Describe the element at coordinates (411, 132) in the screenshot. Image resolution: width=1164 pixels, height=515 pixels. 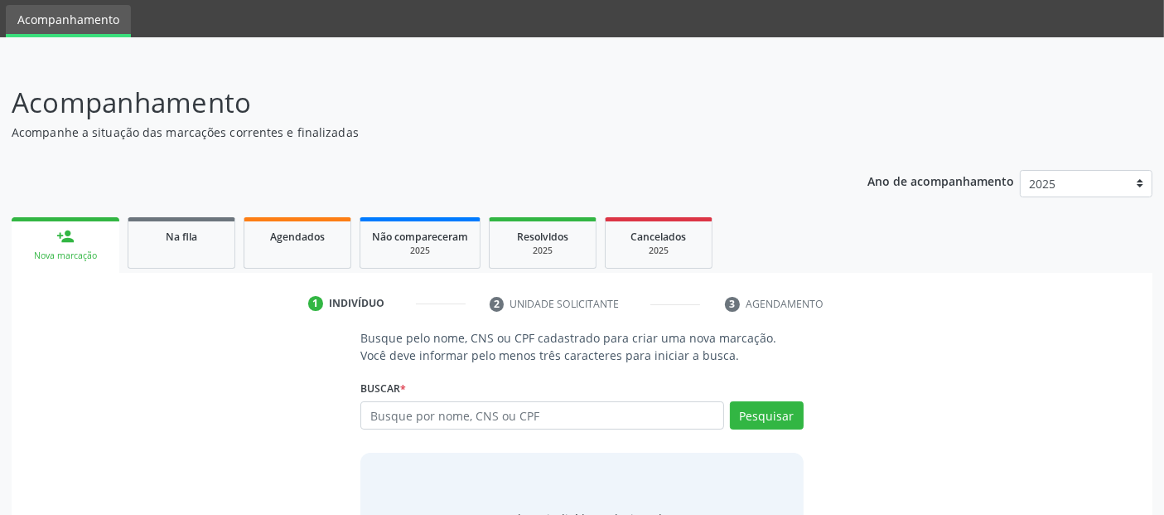
I see `p: Acompanhe a situação das marcações correntes e finalizadas` at that location.